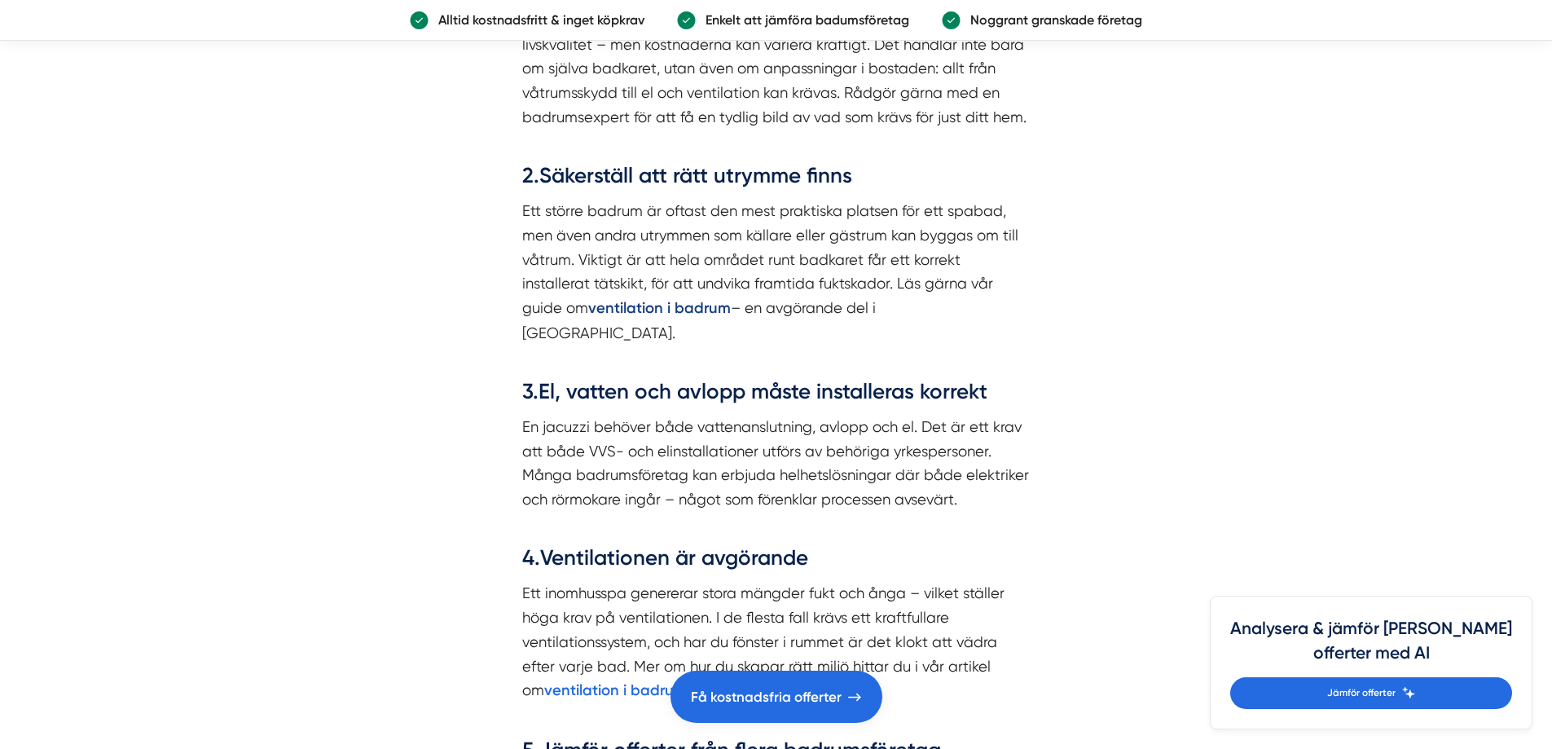 The width and height of the screenshot is (1552, 749). Describe the element at coordinates (776, 653) in the screenshot. I see `p: Ett inomhusspa genererar stora mängder fukt och ånga – vilket ställer höga krav på ventilationen....` at that location.